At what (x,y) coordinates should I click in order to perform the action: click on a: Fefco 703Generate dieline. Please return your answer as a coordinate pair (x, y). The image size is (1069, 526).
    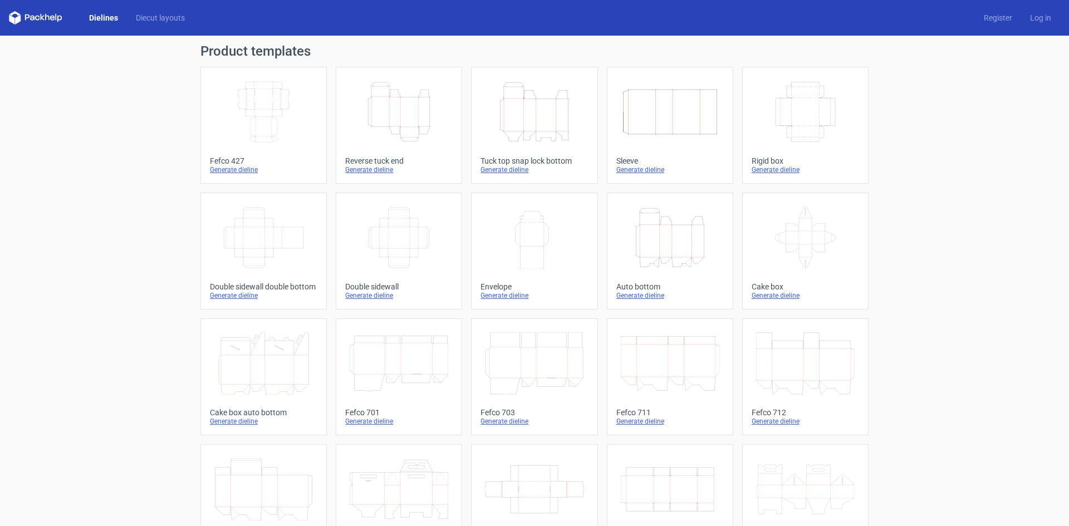
    Looking at the image, I should click on (534, 377).